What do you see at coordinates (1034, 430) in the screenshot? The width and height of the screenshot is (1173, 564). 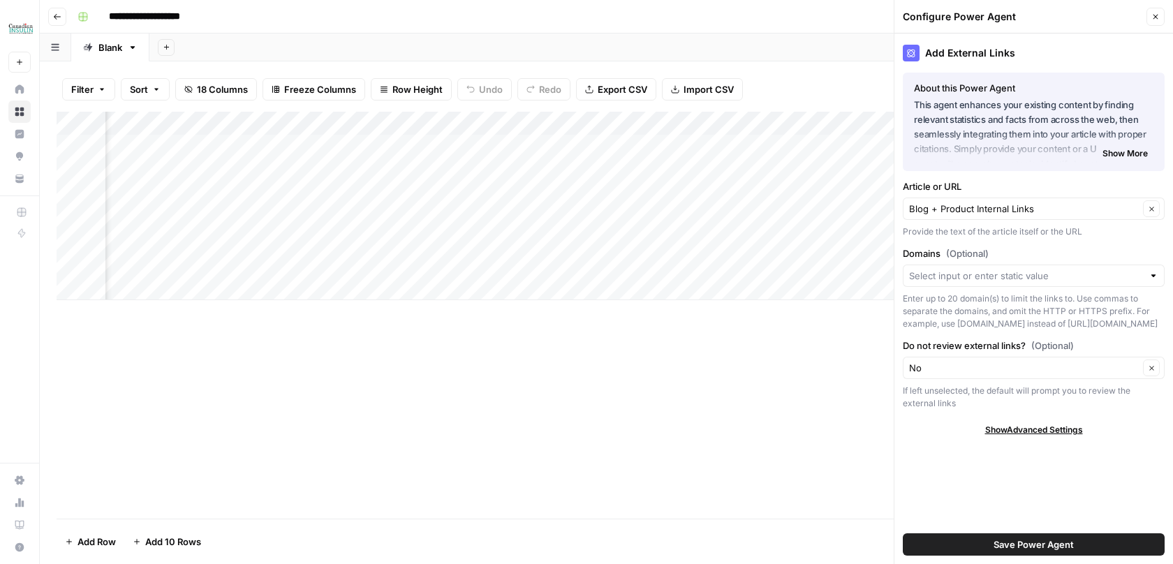 I see `span: Show Advanced Settings` at bounding box center [1034, 430].